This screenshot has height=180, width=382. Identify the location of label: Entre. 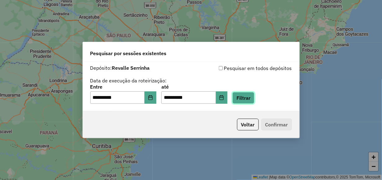
(123, 87).